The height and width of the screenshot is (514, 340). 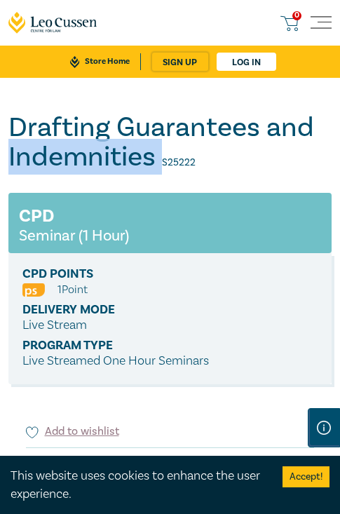 What do you see at coordinates (72, 289) in the screenshot?
I see `li: 1 Point` at bounding box center [72, 289].